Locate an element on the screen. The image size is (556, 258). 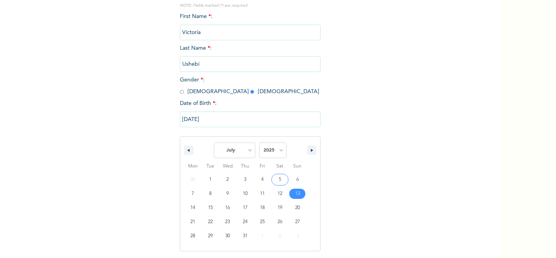
span: 2 is located at coordinates (228, 179).